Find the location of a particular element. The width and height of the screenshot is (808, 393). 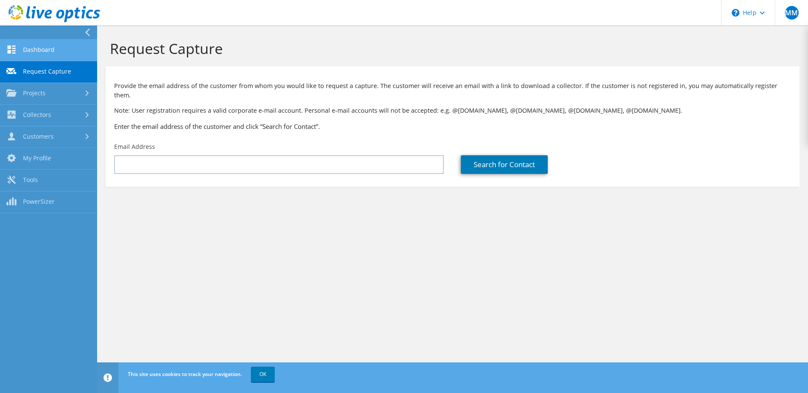

a: Search for Contact is located at coordinates (504, 165).